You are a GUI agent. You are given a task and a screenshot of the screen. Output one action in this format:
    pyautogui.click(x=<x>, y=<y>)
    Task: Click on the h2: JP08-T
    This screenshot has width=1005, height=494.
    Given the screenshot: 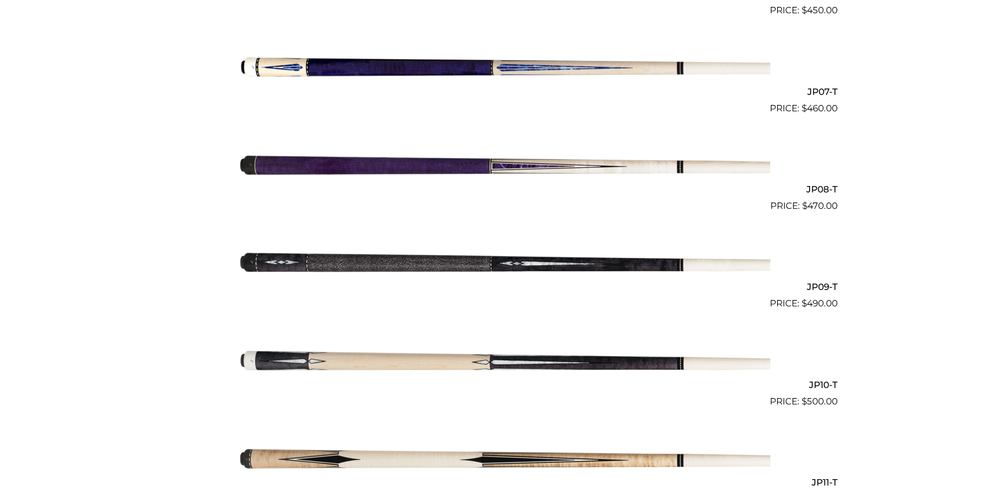 What is the action you would take?
    pyautogui.click(x=503, y=189)
    